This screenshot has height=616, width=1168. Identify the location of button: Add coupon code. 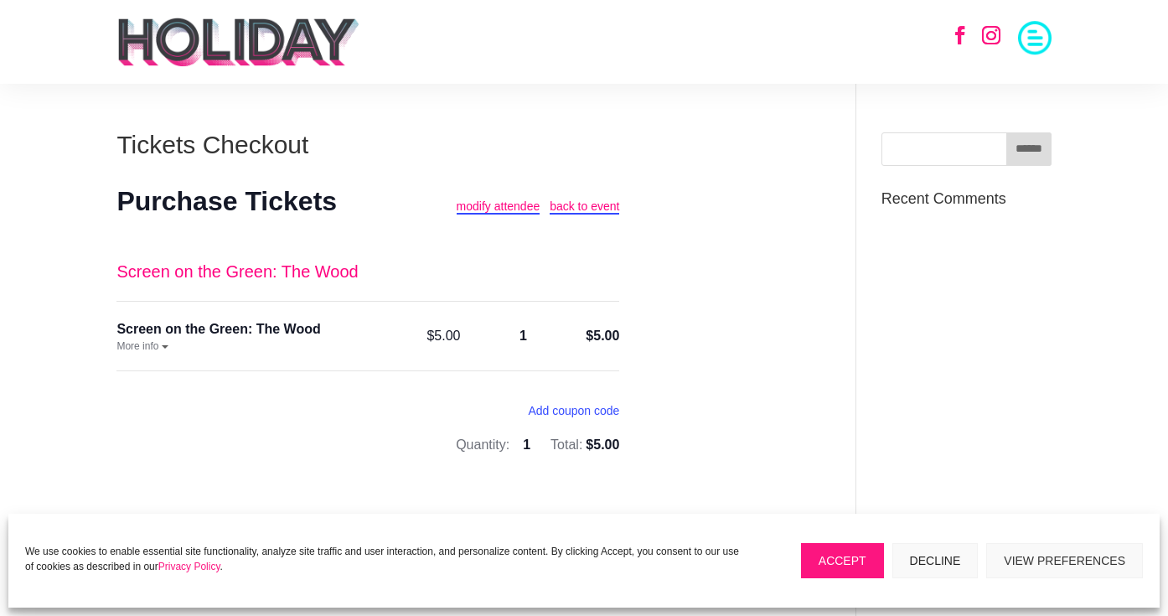
(573, 414).